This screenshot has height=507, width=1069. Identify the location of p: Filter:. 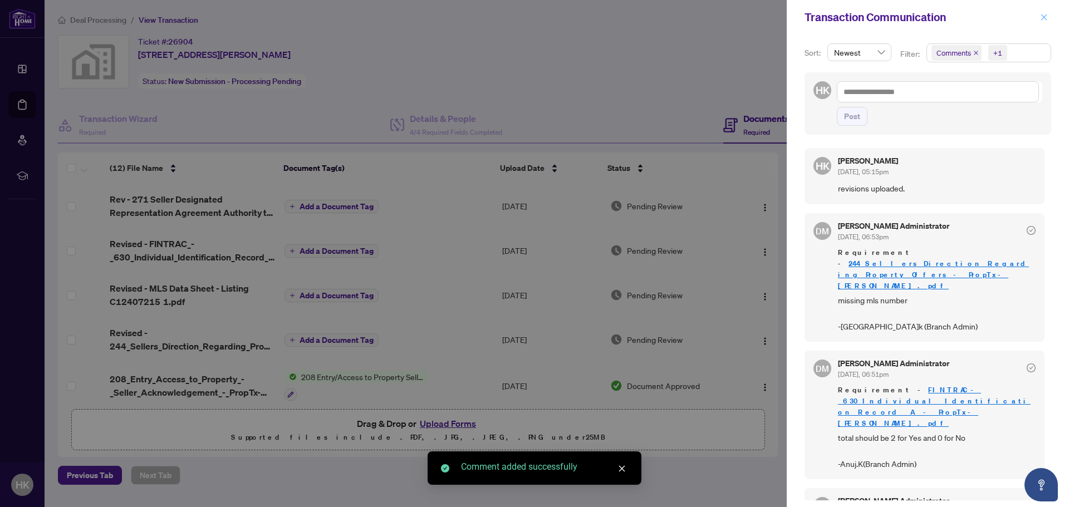
(911, 54).